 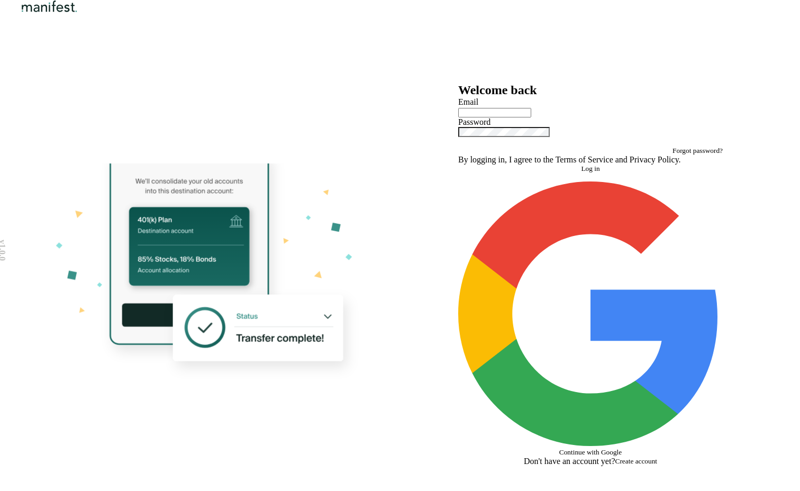 I want to click on a: Privacy Policy, so click(x=654, y=159).